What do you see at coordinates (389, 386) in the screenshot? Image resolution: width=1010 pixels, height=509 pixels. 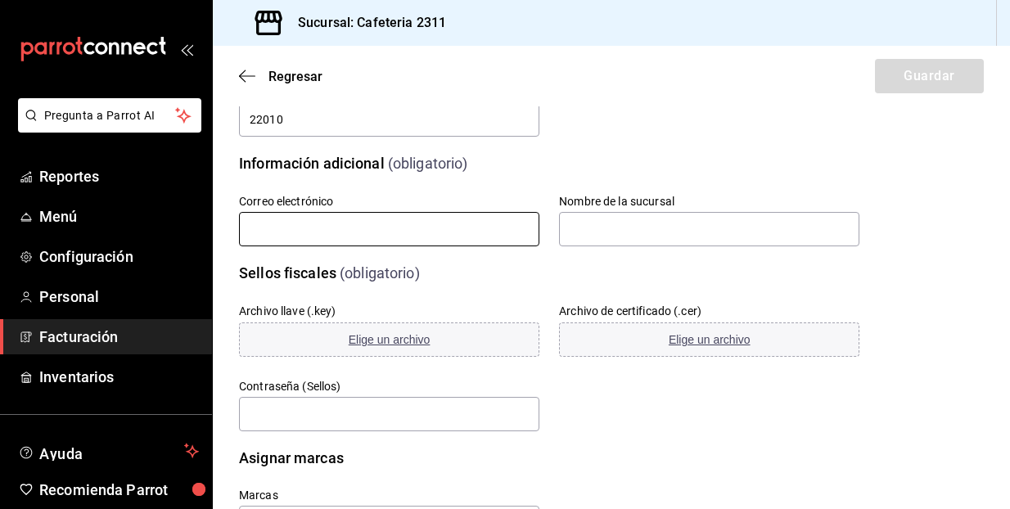 I see `label: Contraseña (Sellos)` at bounding box center [389, 386].